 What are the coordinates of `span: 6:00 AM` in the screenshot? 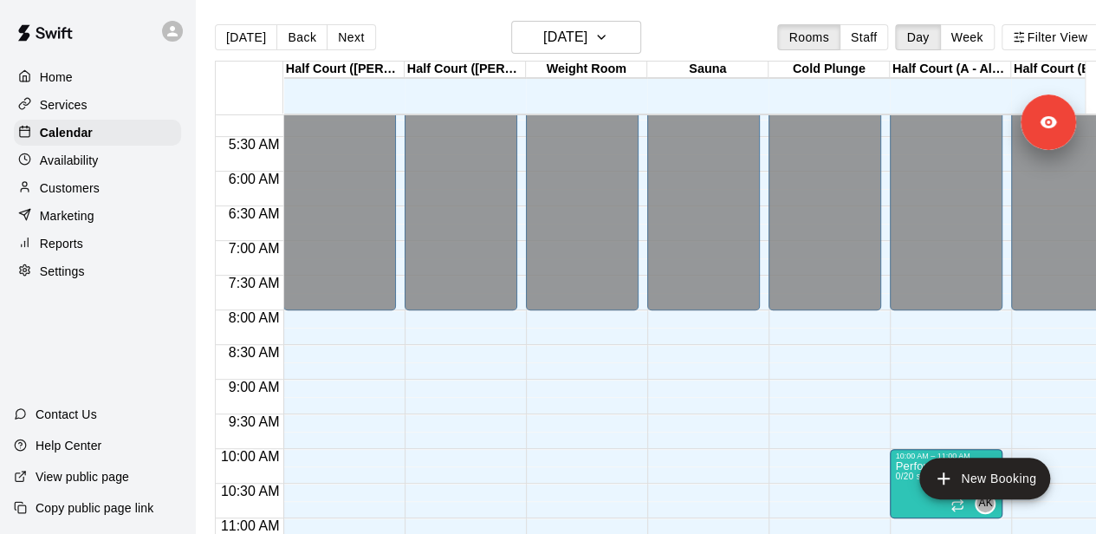 It's located at (254, 179).